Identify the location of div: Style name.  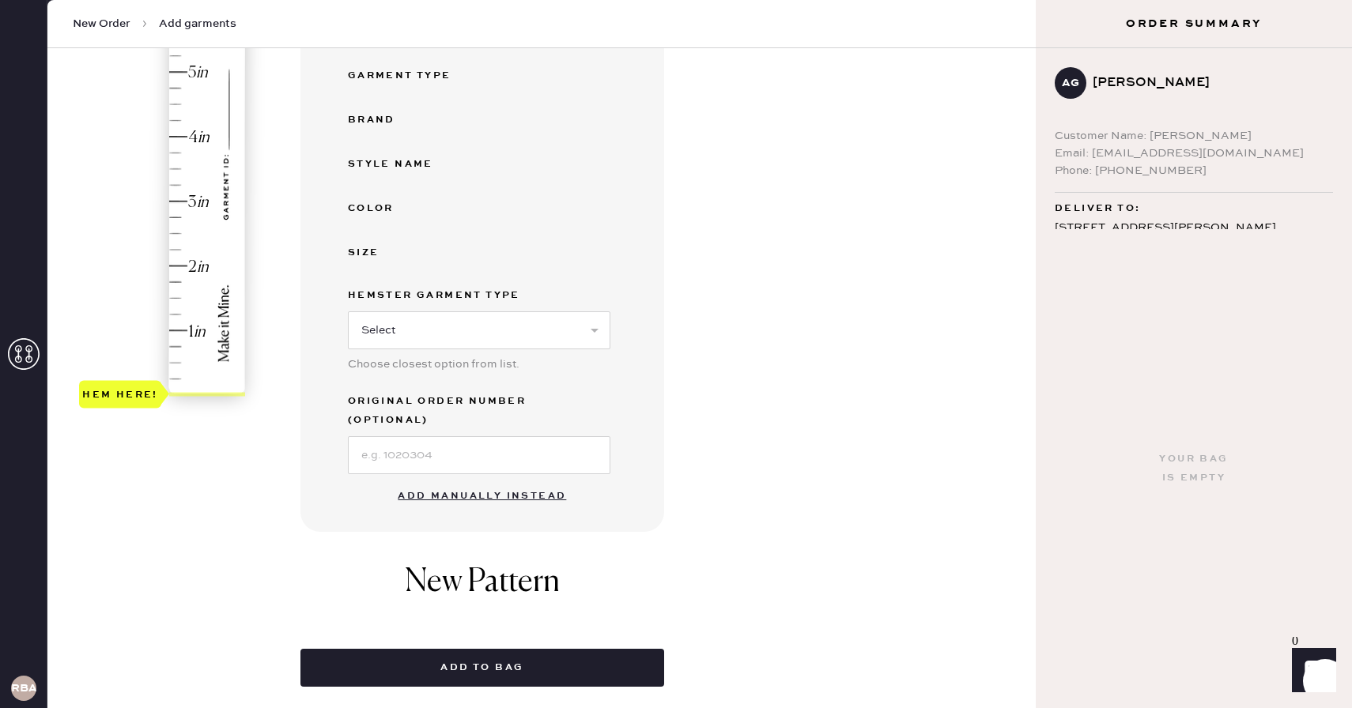
(411, 164).